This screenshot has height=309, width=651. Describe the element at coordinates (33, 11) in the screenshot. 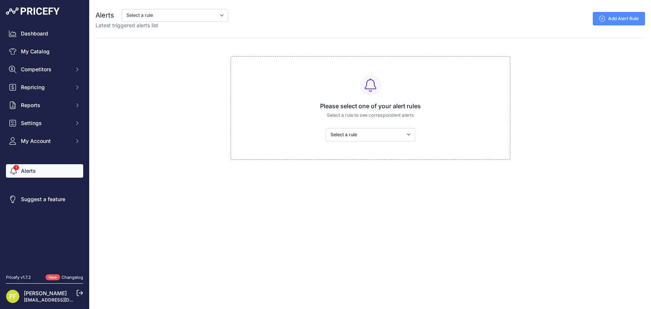

I see `img: Pricefy Logo` at that location.